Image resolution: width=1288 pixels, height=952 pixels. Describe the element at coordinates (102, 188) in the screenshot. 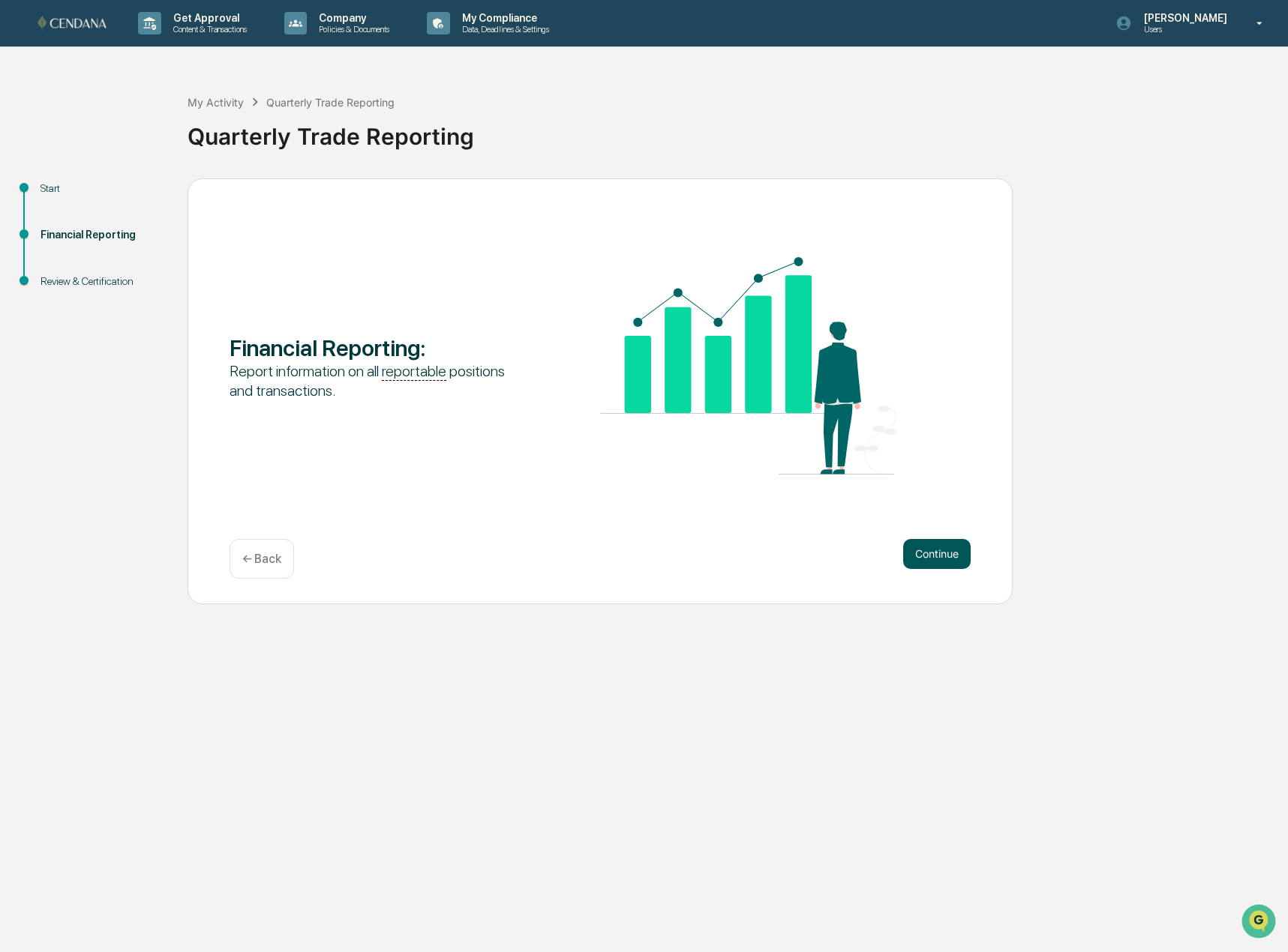

I see `div: Start` at that location.